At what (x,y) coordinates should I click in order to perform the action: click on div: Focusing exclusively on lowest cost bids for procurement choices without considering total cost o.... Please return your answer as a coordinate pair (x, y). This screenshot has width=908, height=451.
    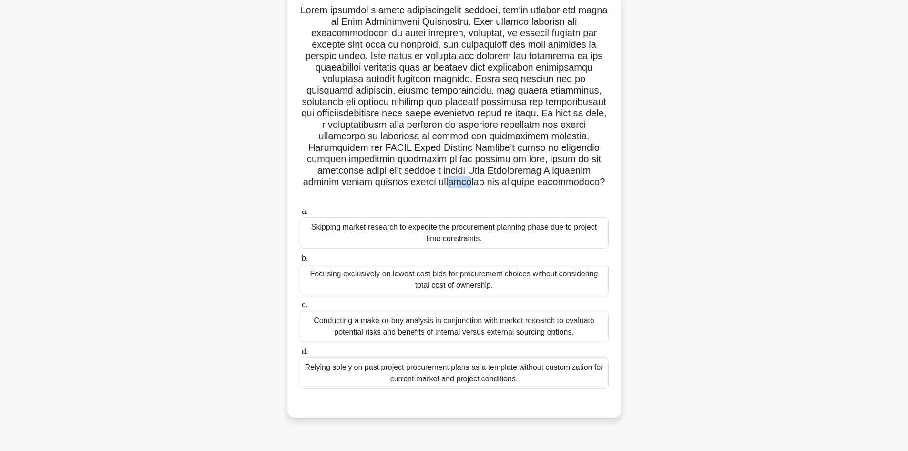
    Looking at the image, I should click on (454, 279).